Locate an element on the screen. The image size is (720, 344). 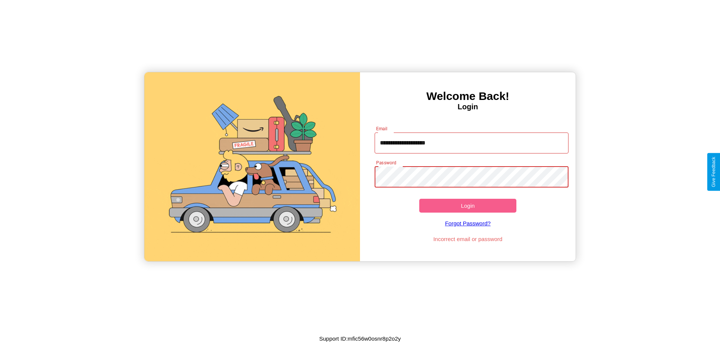
label: Password is located at coordinates (386, 163).